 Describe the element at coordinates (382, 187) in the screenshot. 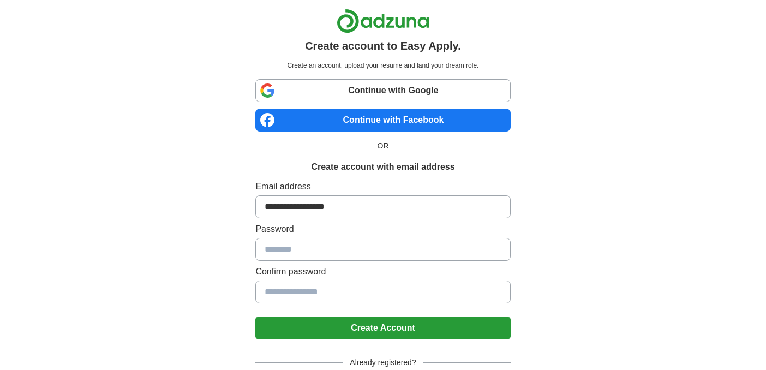

I see `label: Email address` at that location.